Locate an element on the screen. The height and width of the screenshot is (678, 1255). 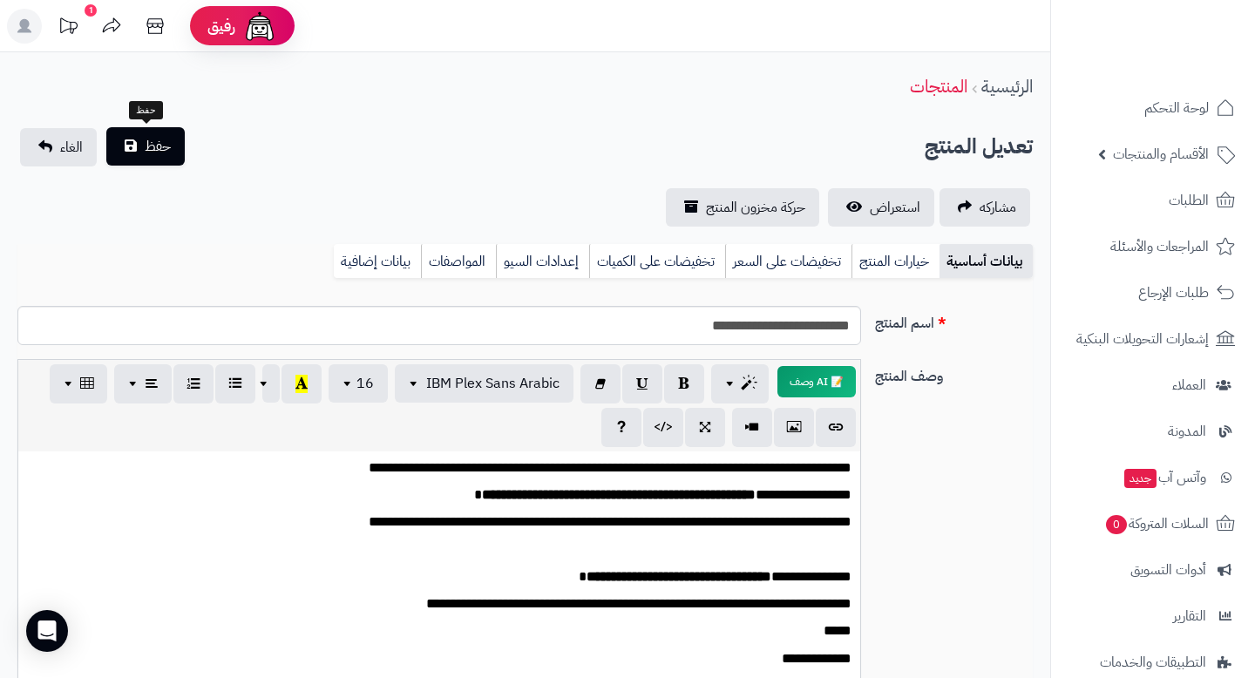
a: استعراض is located at coordinates (881, 207).